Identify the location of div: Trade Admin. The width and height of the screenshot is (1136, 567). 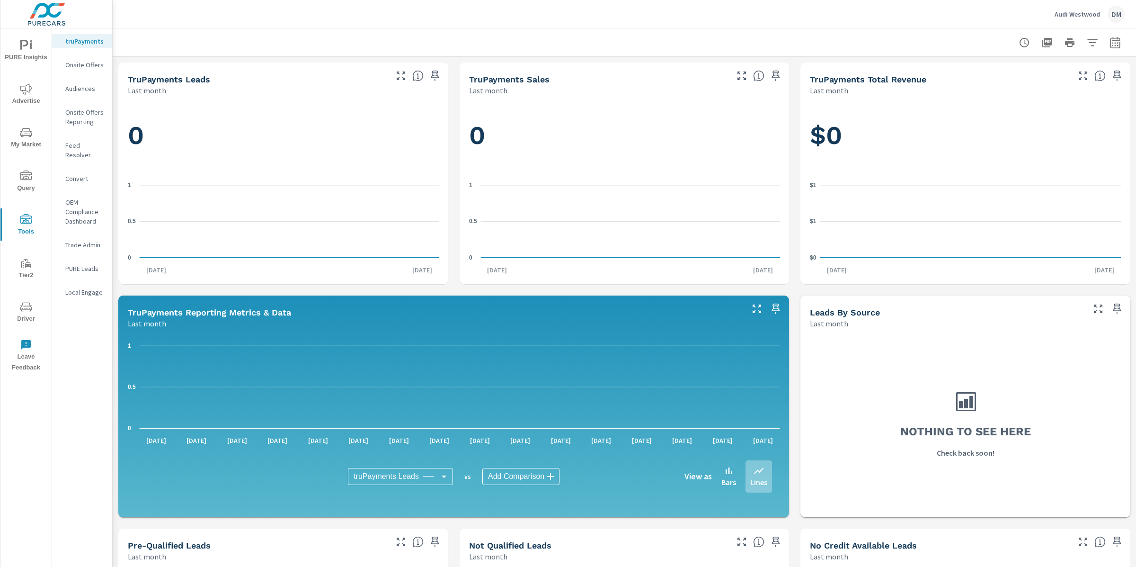
(82, 245).